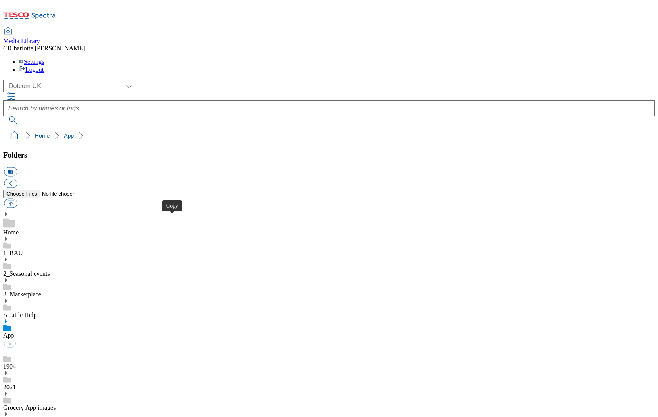 Image resolution: width=658 pixels, height=417 pixels. What do you see at coordinates (20, 314) in the screenshot?
I see `a: A Little Help` at bounding box center [20, 314].